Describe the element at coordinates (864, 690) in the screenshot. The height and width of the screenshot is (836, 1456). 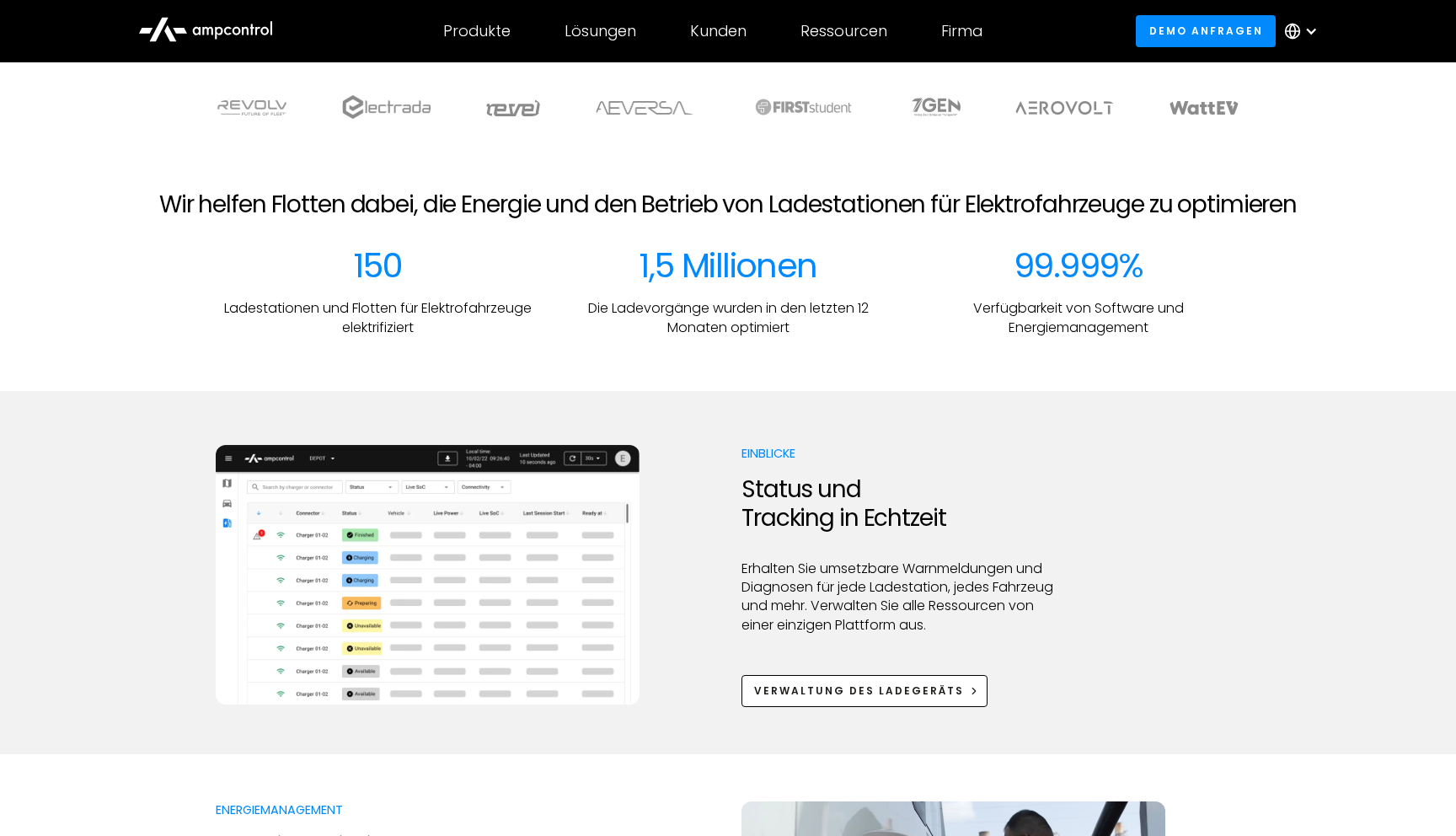
I see `a: Verwaltung des Ladegeräts` at that location.